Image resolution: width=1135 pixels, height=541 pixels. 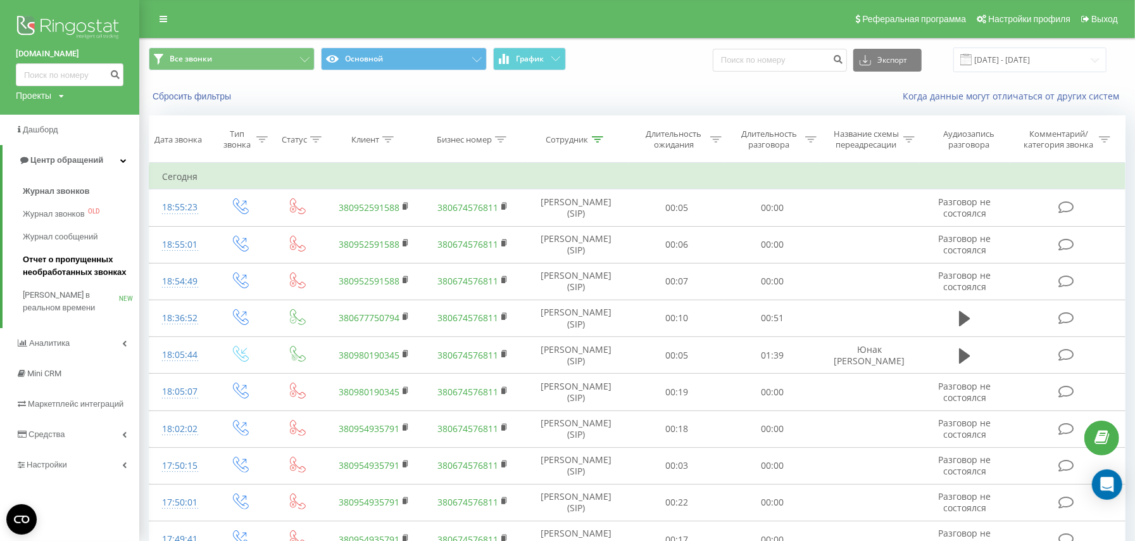 I want to click on span: Маркетплейс интеграций, so click(x=75, y=403).